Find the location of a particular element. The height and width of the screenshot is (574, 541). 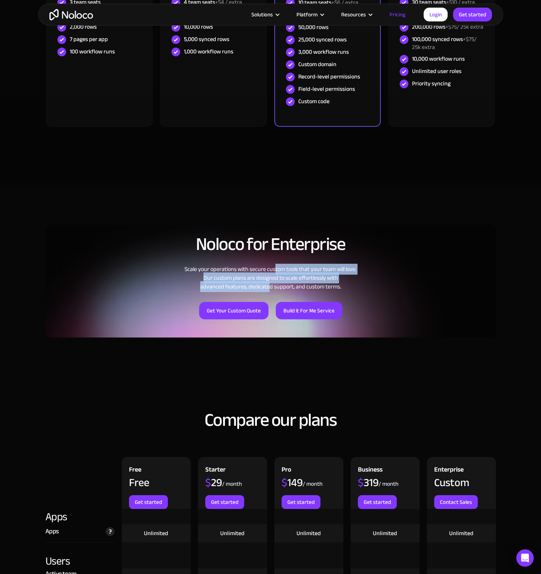

div: 100,000 synced rows is located at coordinates (448, 43).